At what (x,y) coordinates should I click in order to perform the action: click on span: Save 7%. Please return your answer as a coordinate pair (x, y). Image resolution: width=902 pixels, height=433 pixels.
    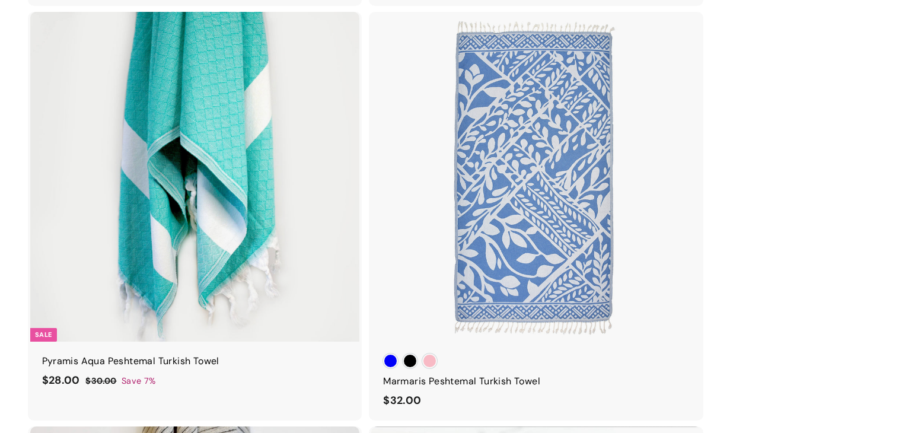
    Looking at the image, I should click on (139, 381).